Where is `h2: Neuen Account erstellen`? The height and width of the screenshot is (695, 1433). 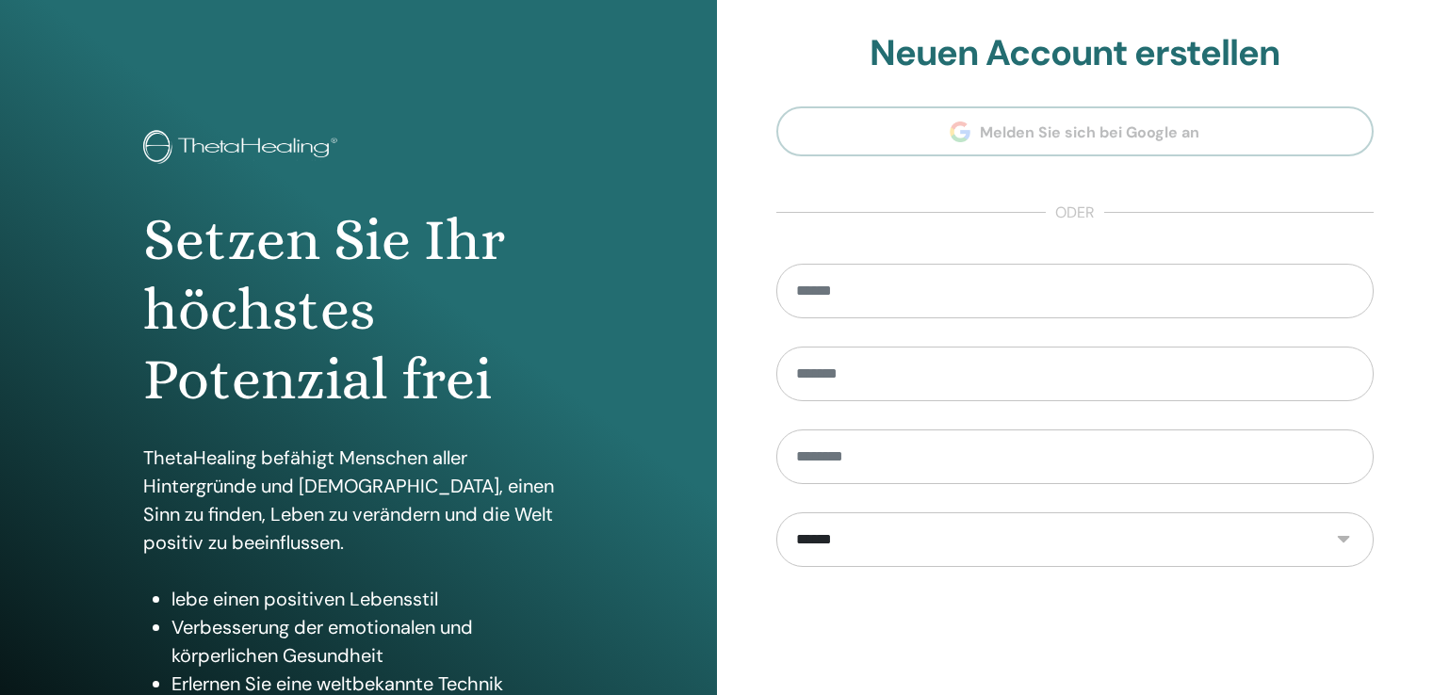 h2: Neuen Account erstellen is located at coordinates (1075, 54).